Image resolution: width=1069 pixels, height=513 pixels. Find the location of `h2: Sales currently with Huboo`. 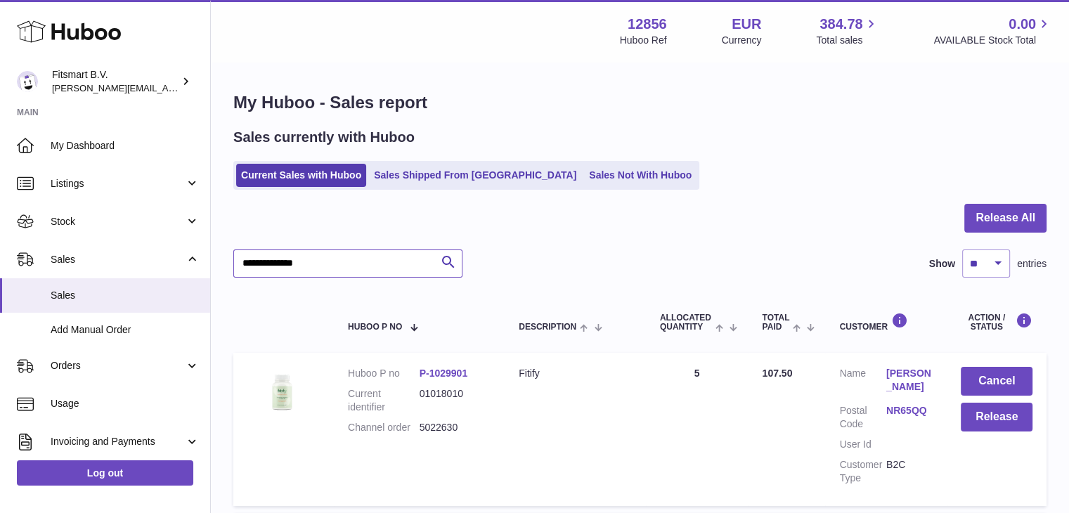

h2: Sales currently with Huboo is located at coordinates (324, 137).